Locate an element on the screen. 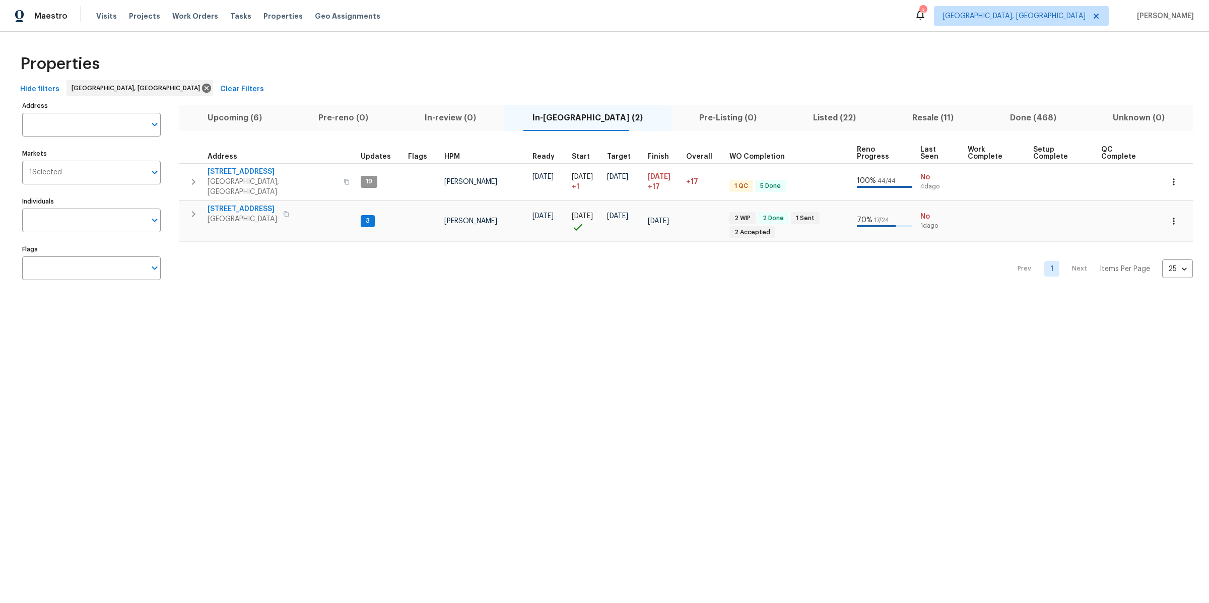 This screenshot has width=1209, height=603. span: Clear Filters is located at coordinates (242, 89).